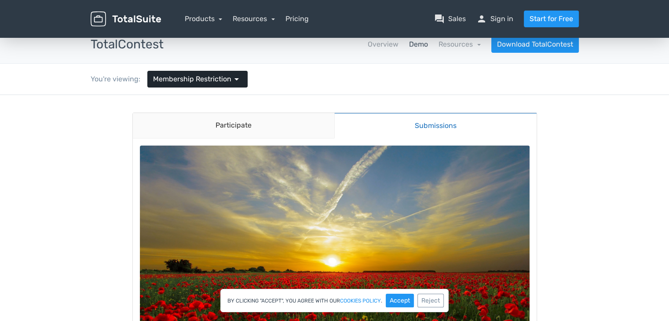 The height and width of the screenshot is (321, 669). What do you see at coordinates (419, 44) in the screenshot?
I see `a: Demo` at bounding box center [419, 44].